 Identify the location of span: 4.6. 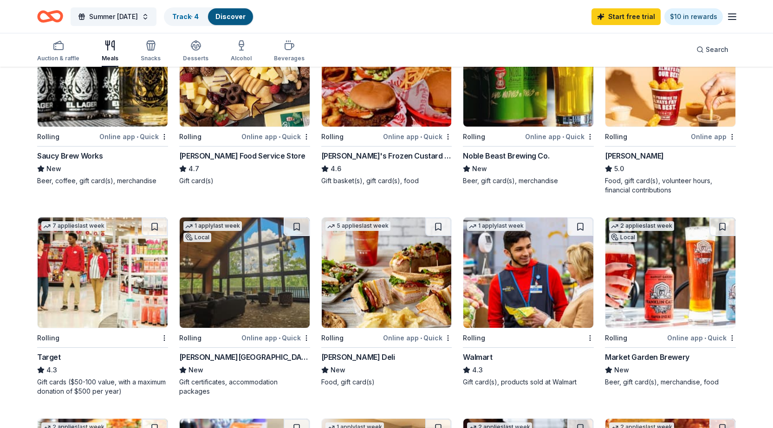
(336, 169).